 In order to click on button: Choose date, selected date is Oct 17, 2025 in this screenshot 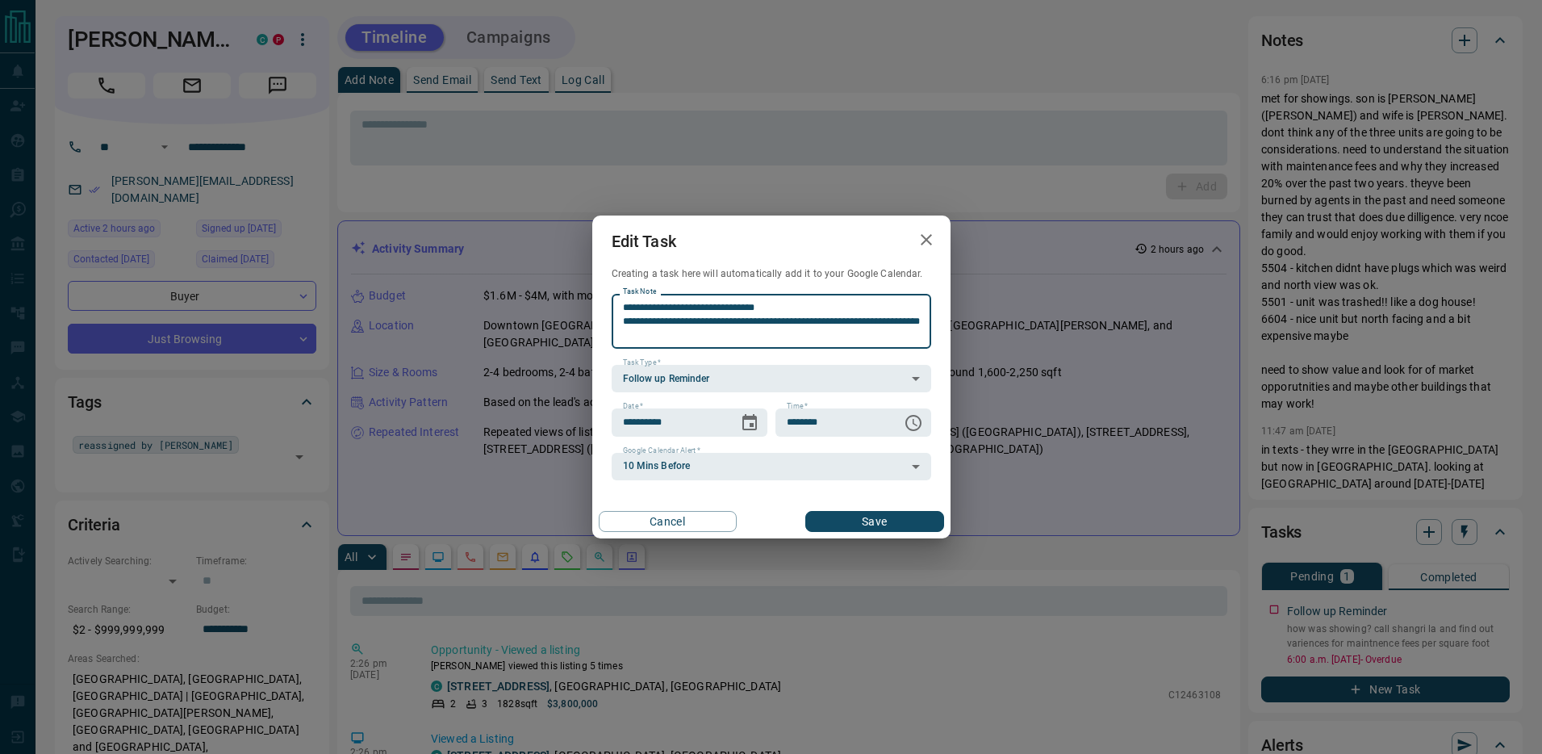, I will do `click(750, 423)`.